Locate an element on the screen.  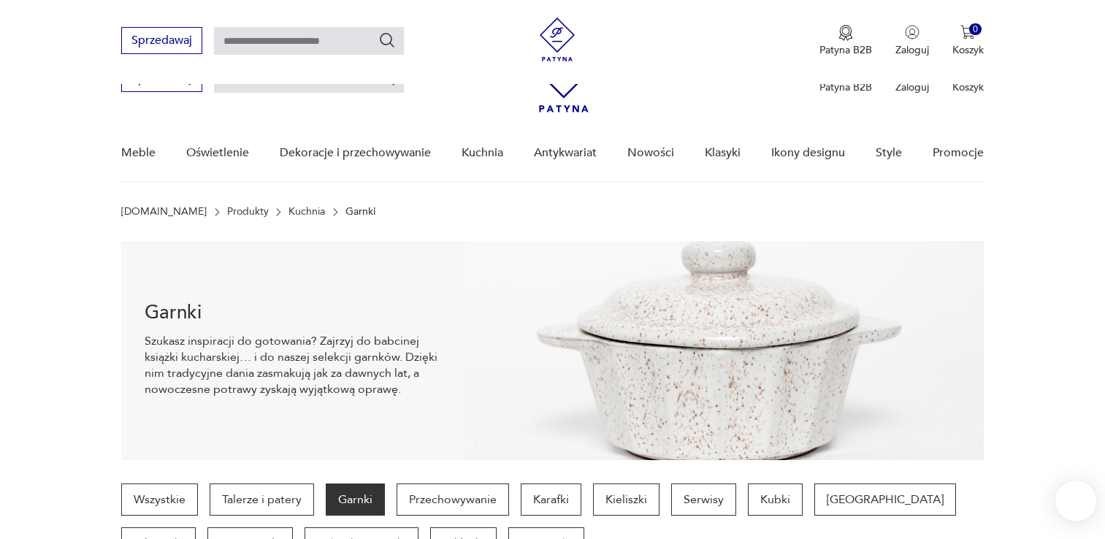
p: Kieliszki is located at coordinates (626, 500).